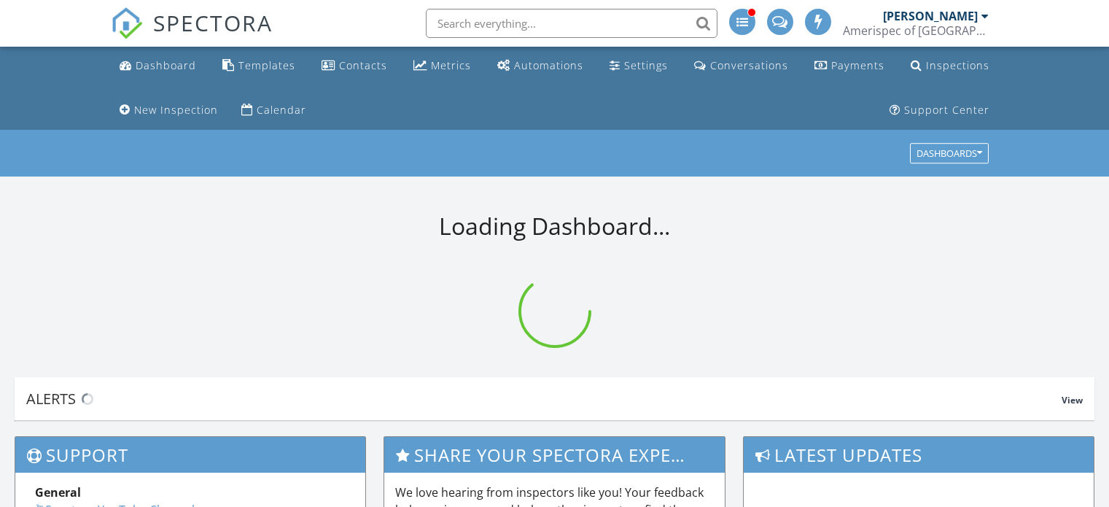 Image resolution: width=1109 pixels, height=507 pixels. What do you see at coordinates (442, 66) in the screenshot?
I see `a: Metrics` at bounding box center [442, 66].